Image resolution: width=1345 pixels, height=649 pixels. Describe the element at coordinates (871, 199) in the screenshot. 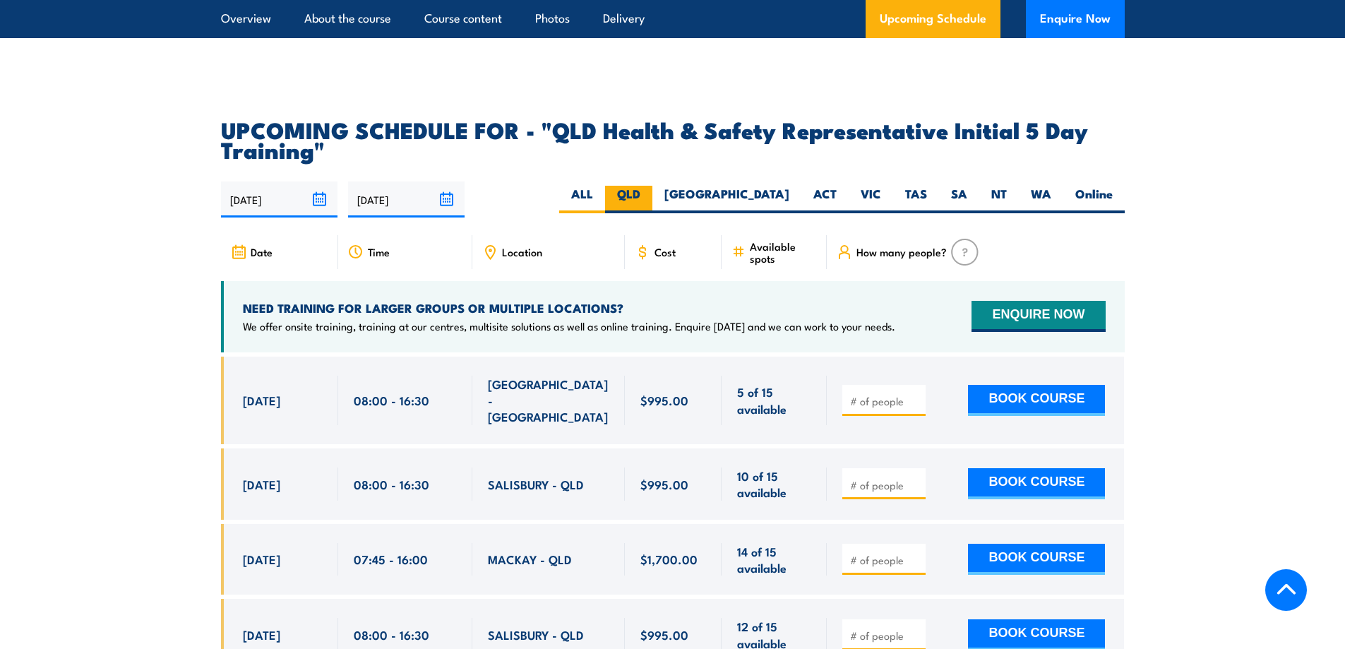

I see `label: VIC` at that location.